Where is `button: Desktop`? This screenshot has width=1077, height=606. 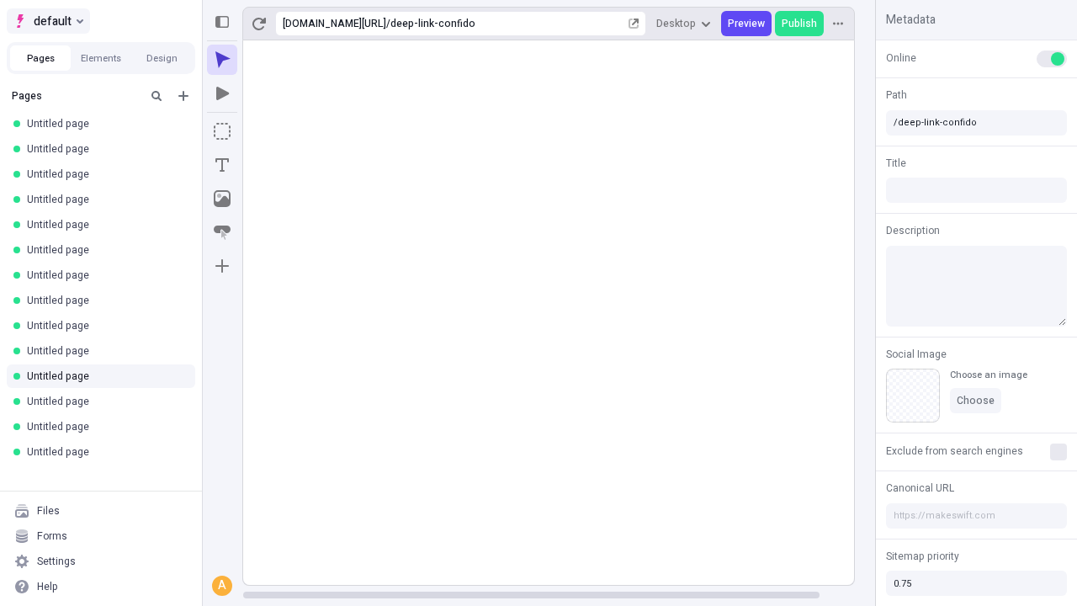
button: Desktop is located at coordinates (683, 24).